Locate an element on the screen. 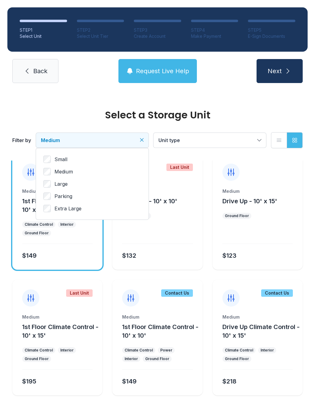 This screenshot has height=405, width=315. div: Filter by is located at coordinates (22, 140).